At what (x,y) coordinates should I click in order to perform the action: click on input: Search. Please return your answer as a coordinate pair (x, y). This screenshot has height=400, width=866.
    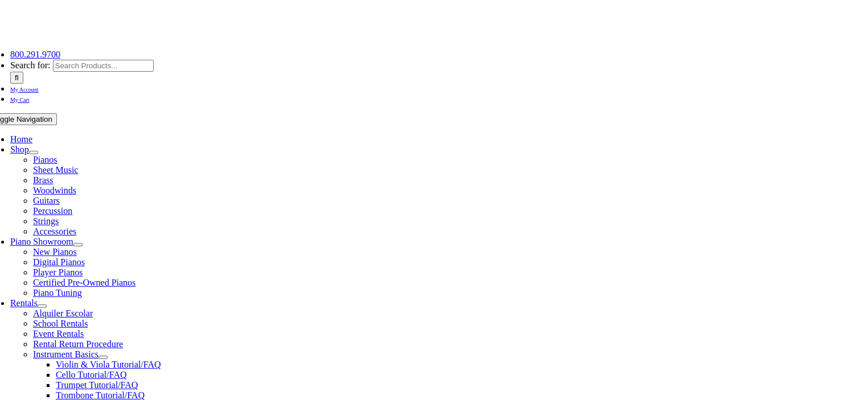
    Looking at the image, I should click on (17, 77).